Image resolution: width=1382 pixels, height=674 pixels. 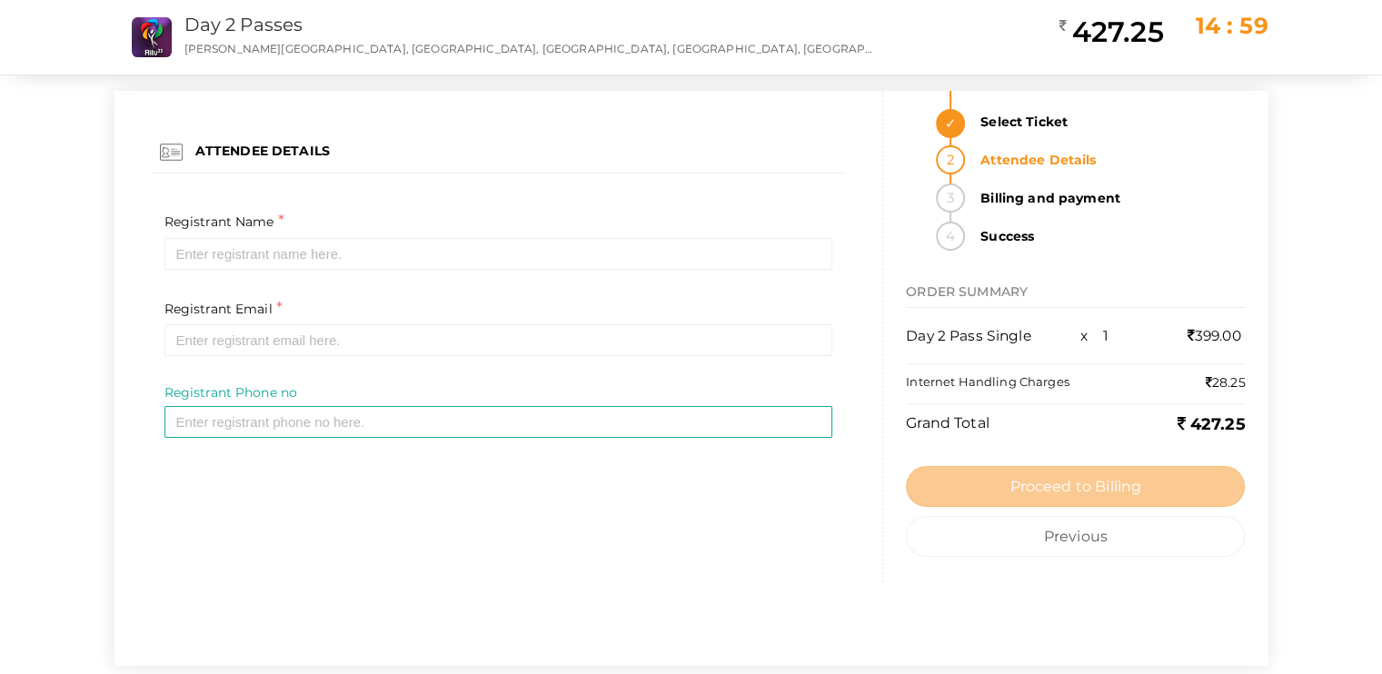 What do you see at coordinates (1232, 25) in the screenshot?
I see `span: 14 : 59` at bounding box center [1232, 25].